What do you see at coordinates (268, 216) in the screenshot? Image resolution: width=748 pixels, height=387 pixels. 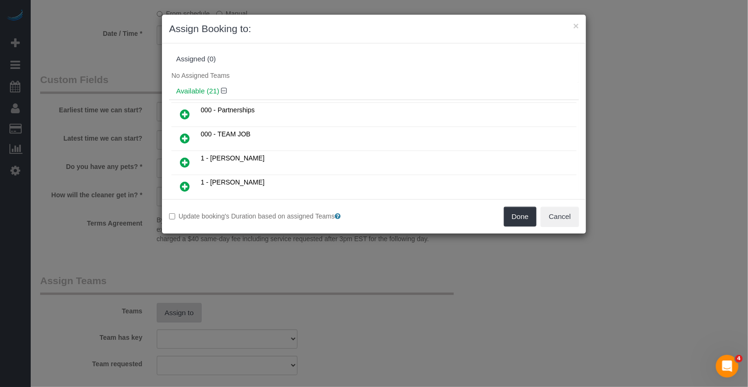 I see `label: Update booking's Duration based on assigned Teams` at bounding box center [268, 216].